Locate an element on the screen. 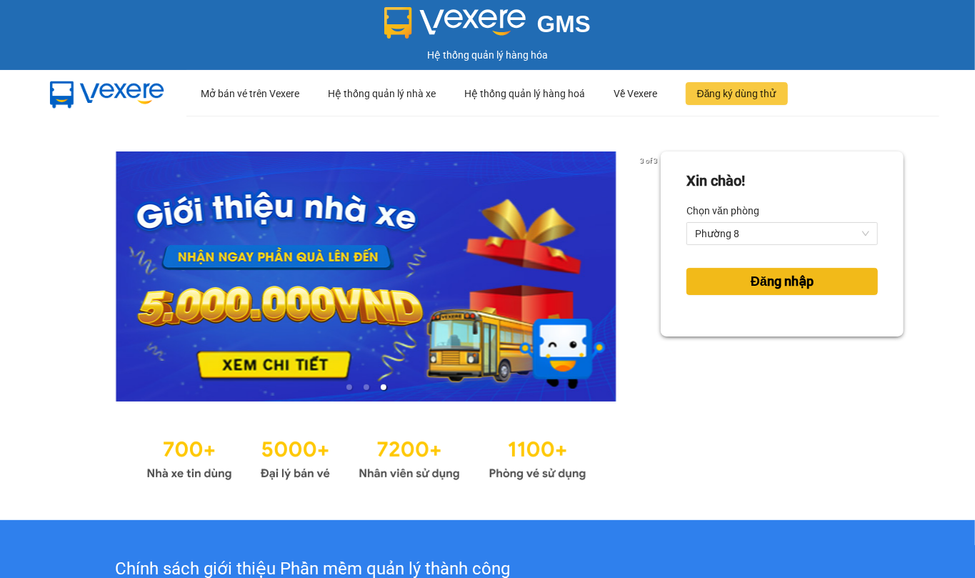 The image size is (975, 578). div: Hệ thống quản lý hàng hóa is located at coordinates (487, 55).